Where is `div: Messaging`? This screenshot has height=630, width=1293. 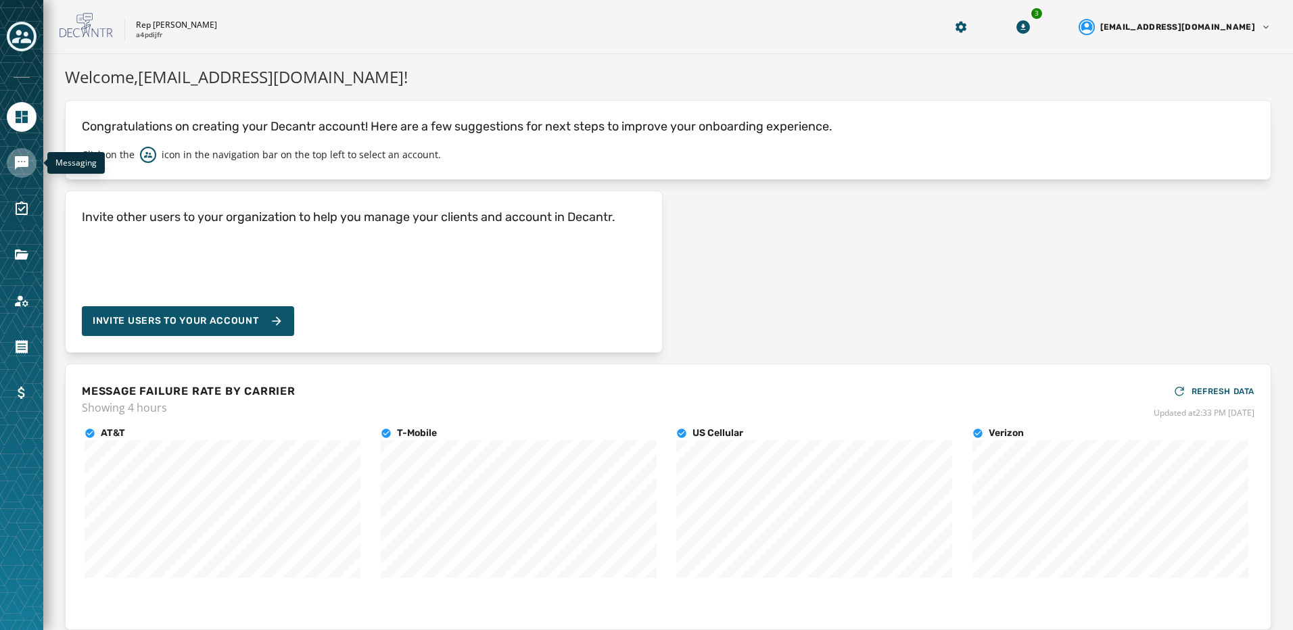 div: Messaging is located at coordinates (76, 163).